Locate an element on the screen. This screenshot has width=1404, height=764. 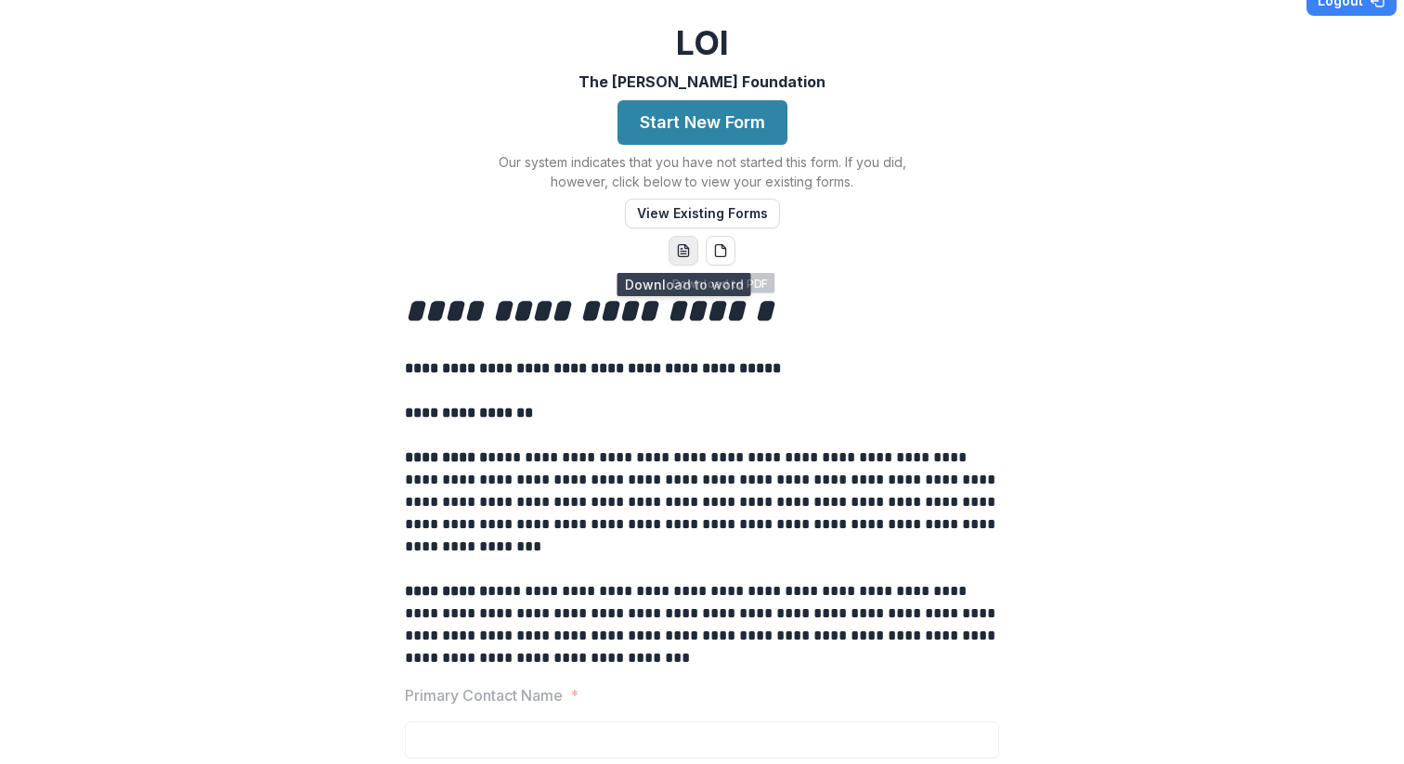
button: pdf-download is located at coordinates (720, 251).